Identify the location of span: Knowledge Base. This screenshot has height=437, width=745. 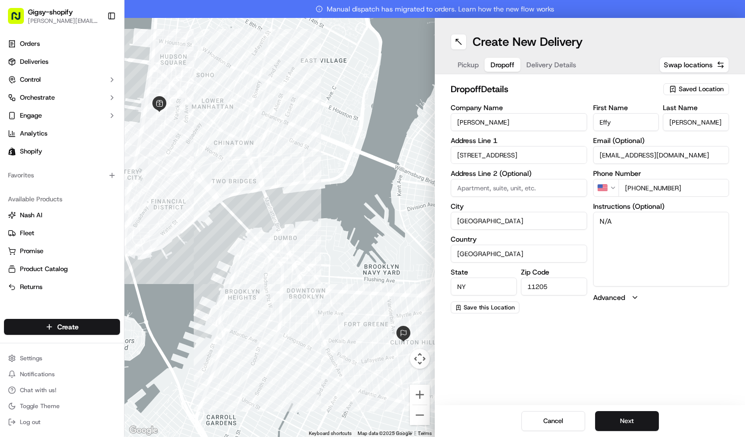
(48, 227).